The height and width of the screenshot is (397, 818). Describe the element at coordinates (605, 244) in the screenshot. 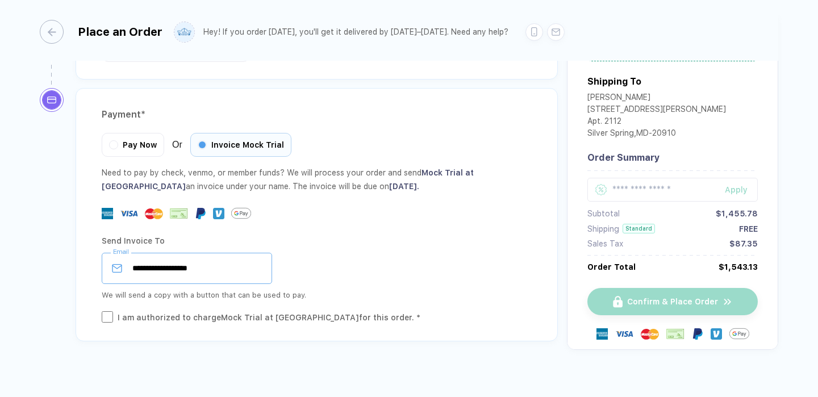

I see `div: Sales Tax` at that location.